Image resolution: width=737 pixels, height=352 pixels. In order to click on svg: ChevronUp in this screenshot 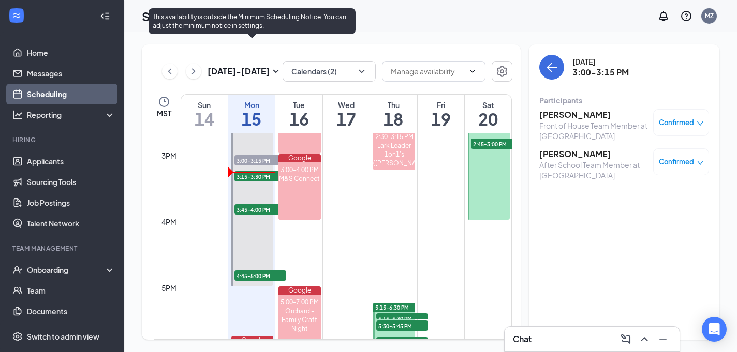, I will do `click(644, 339)`.